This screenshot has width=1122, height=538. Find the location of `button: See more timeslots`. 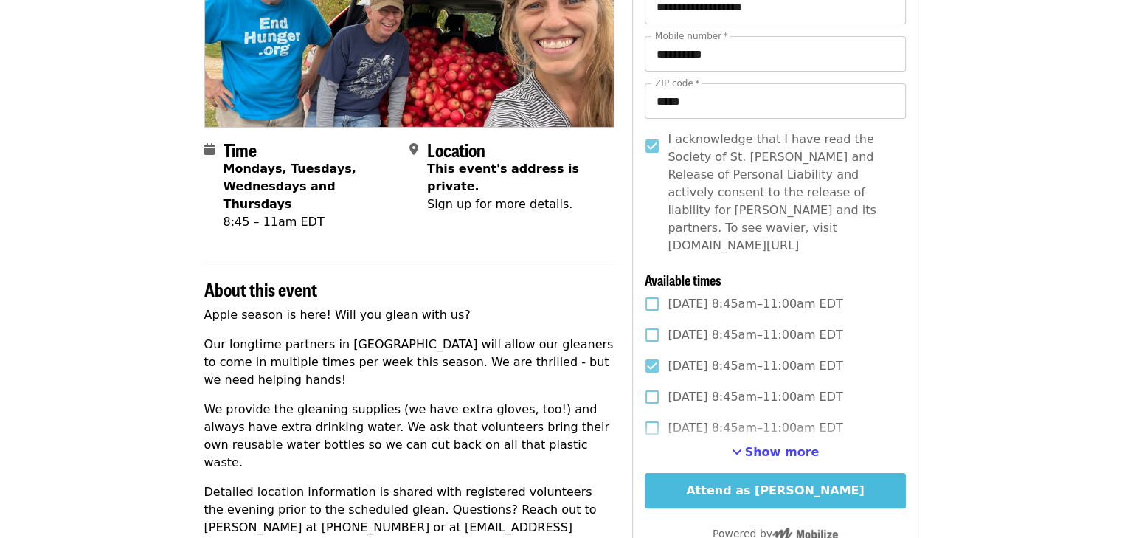

button: See more timeslots is located at coordinates (775, 452).